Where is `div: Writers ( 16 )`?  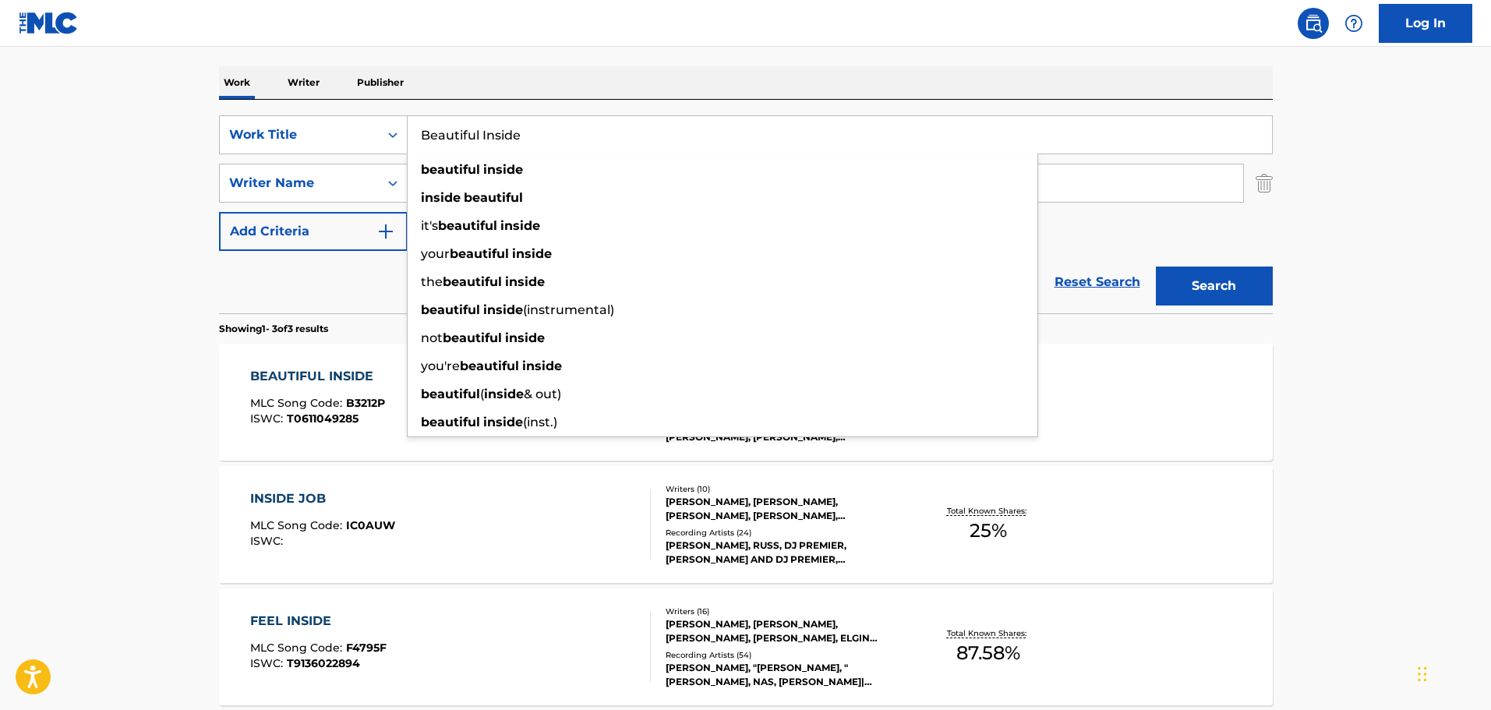
div: Writers ( 16 ) is located at coordinates (783, 611).